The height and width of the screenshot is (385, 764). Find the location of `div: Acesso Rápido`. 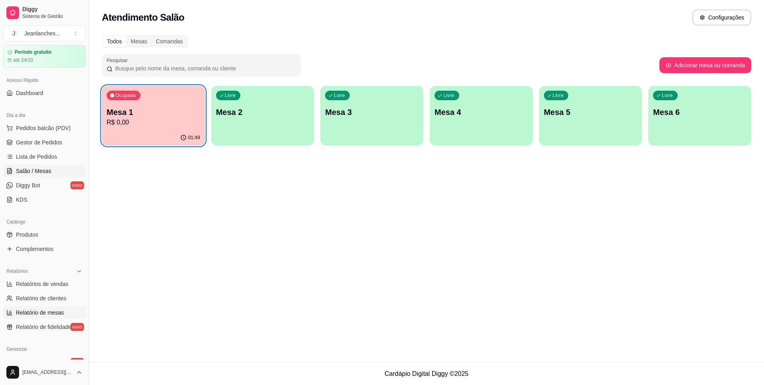

div: Acesso Rápido is located at coordinates (44, 80).